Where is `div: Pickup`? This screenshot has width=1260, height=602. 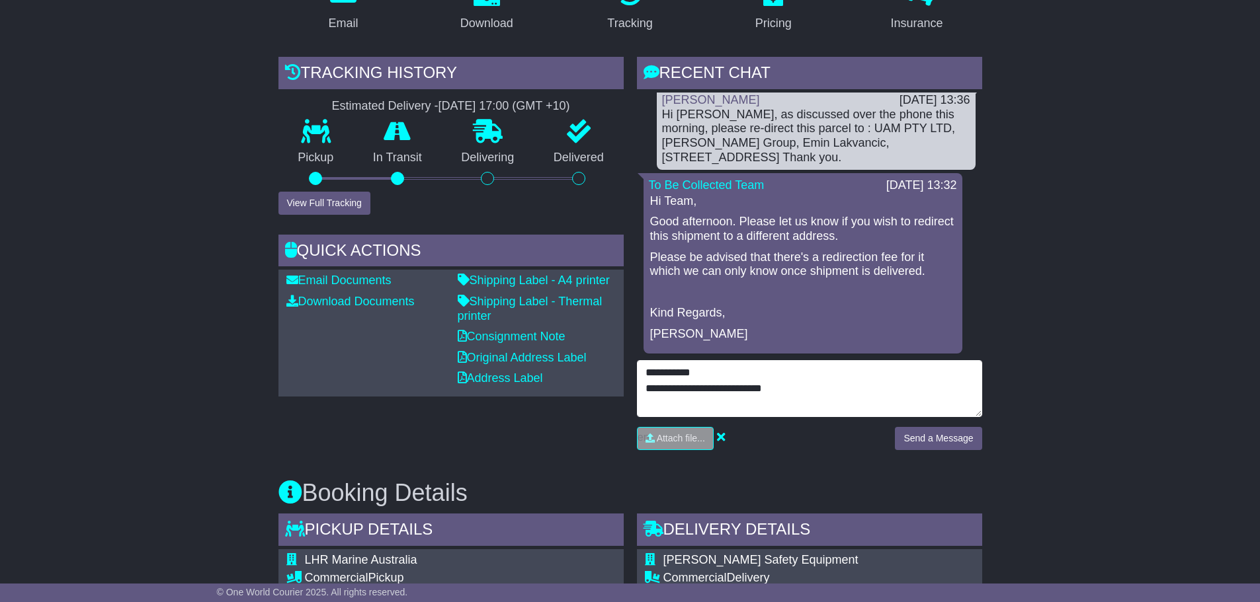
div: Pickup is located at coordinates (413, 579).